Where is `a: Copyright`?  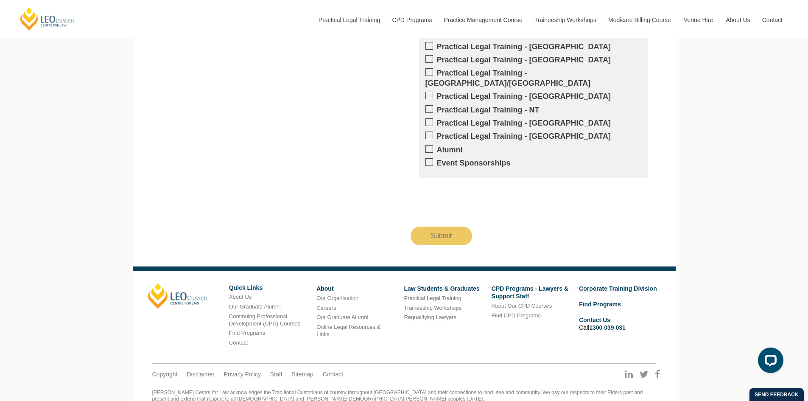 a: Copyright is located at coordinates (165, 374).